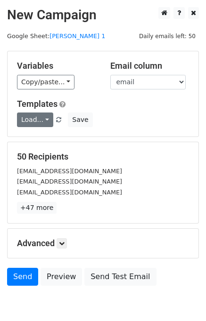  I want to click on div: Chat Widget, so click(182, 298).